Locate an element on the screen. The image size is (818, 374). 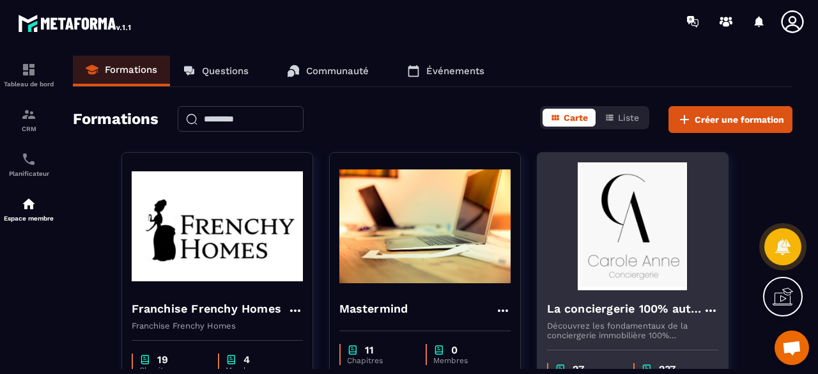
img: logo is located at coordinates (75, 23).